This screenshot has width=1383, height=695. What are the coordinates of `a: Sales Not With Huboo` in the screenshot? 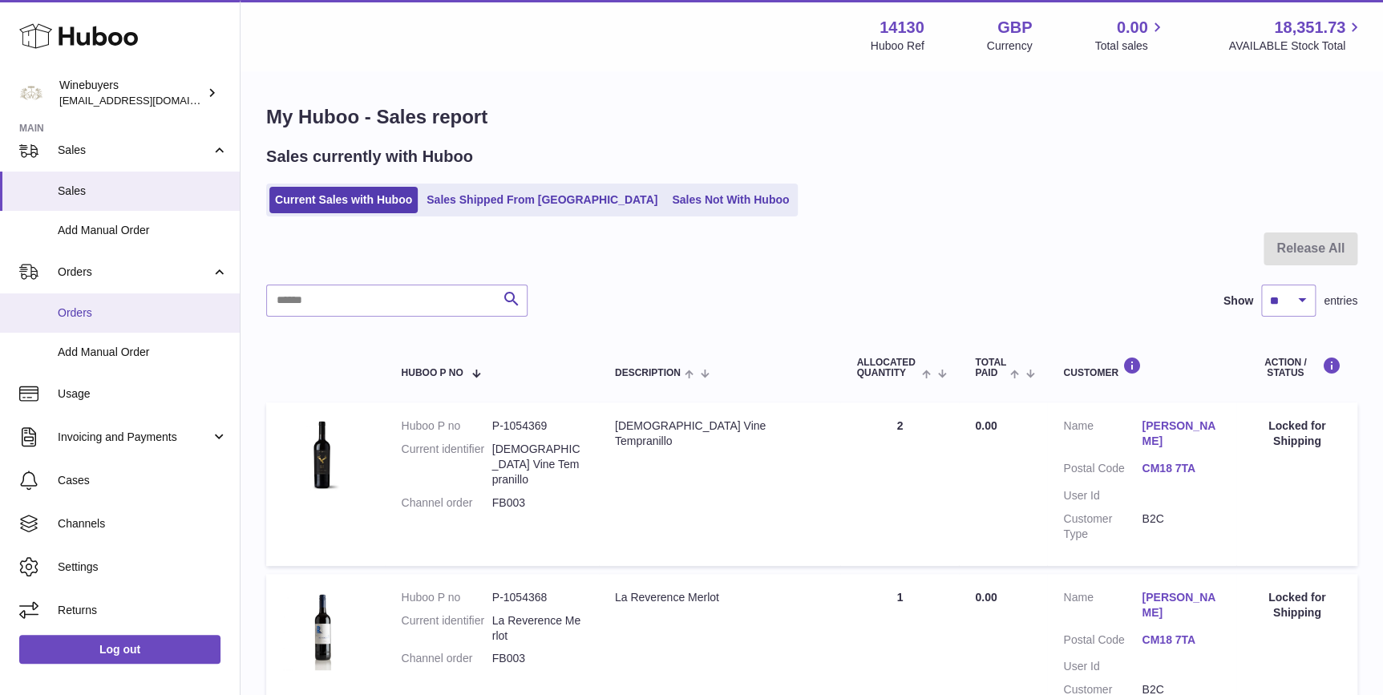 It's located at (731, 200).